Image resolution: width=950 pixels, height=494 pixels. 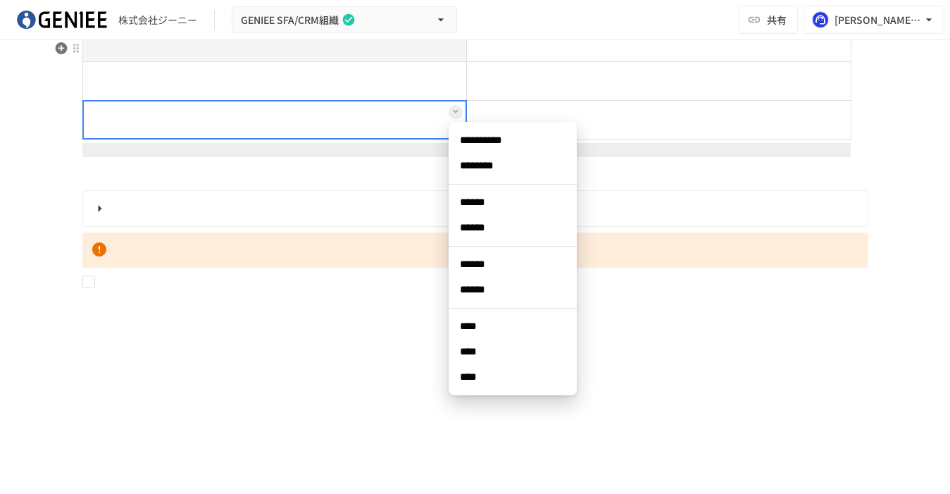 I want to click on button: 共有, so click(x=769, y=20).